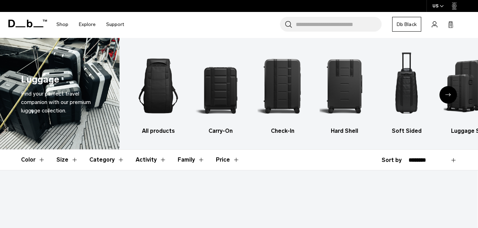  Describe the element at coordinates (345, 92) in the screenshot. I see `li: 4 / 6` at that location.